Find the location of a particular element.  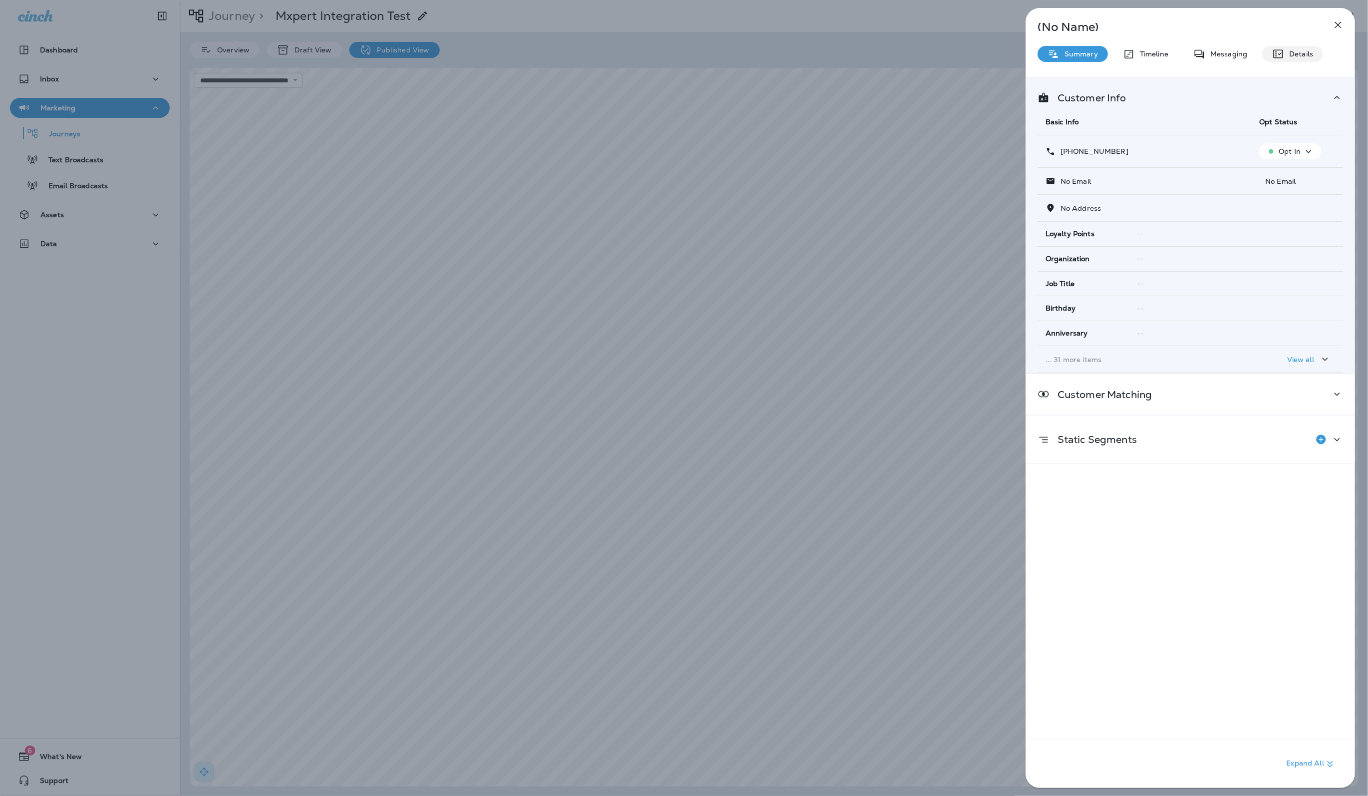

span: Loyalty Points is located at coordinates (1070, 234).